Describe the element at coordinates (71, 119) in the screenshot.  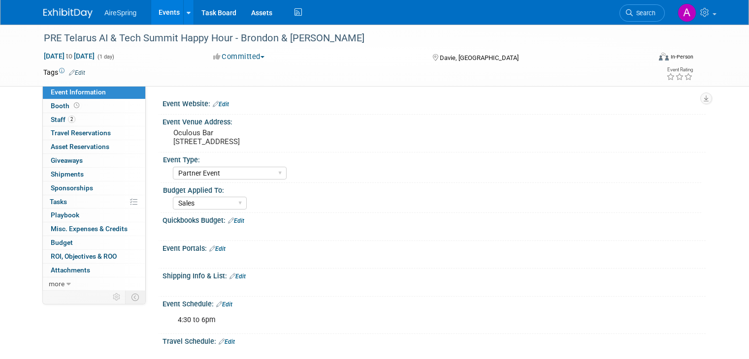
I see `span: 2` at that location.